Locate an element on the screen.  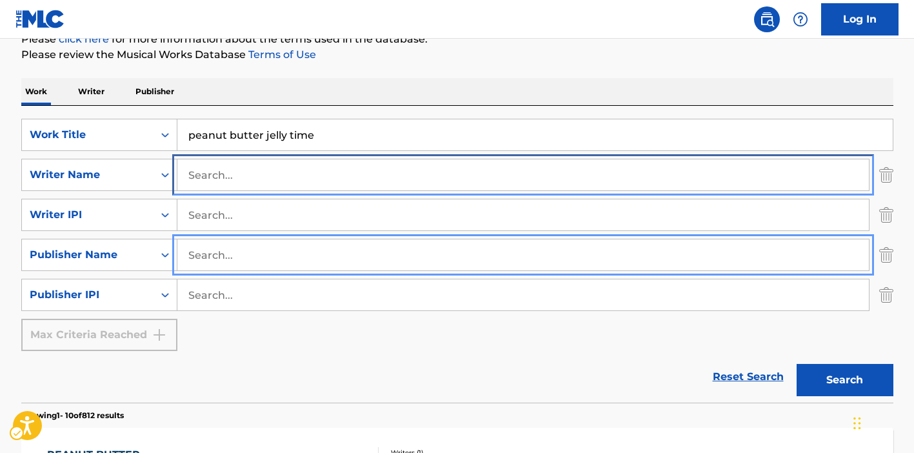
div: Work Title is located at coordinates (88, 135).